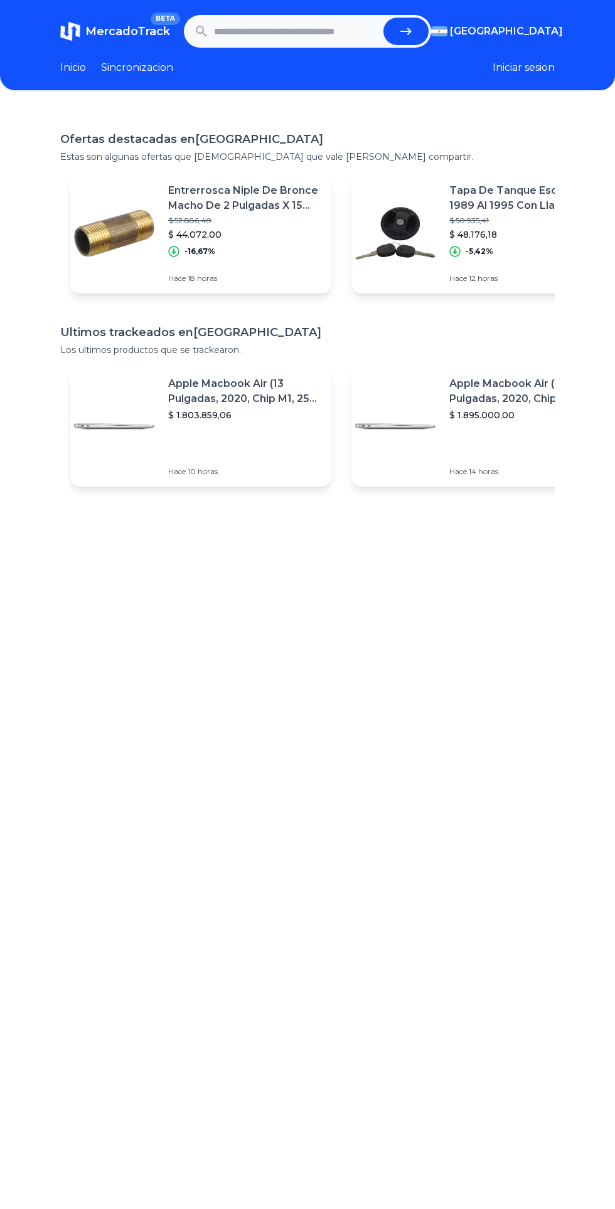  What do you see at coordinates (245, 415) in the screenshot?
I see `p: $ 1.803.859,06` at bounding box center [245, 415].